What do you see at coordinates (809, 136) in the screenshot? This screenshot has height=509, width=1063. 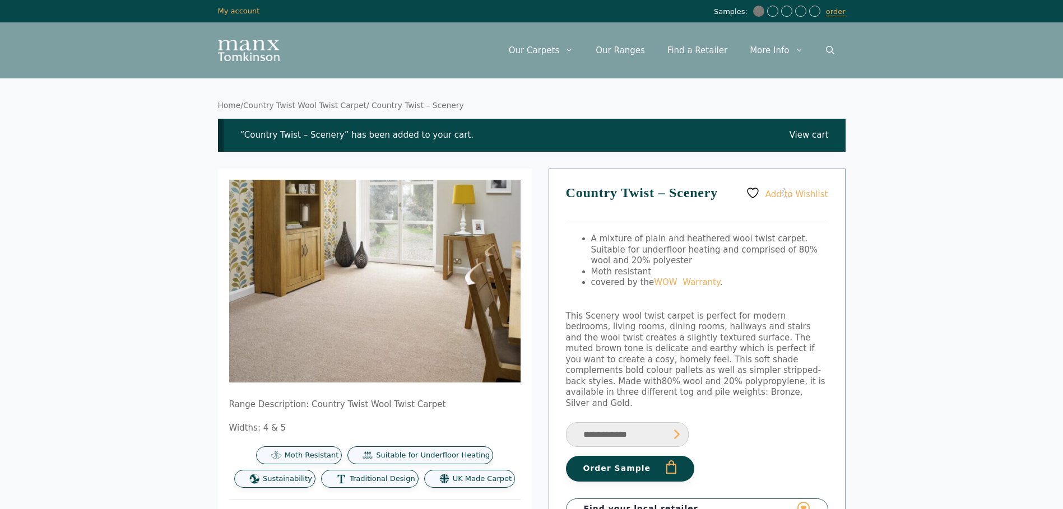 I see `a: View cart` at bounding box center [809, 136].